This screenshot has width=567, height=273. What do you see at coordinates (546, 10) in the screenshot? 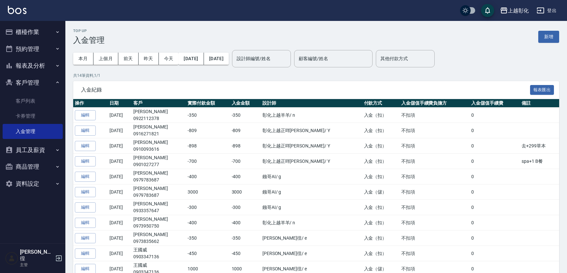
I see `button: 登出` at bounding box center [546, 10].